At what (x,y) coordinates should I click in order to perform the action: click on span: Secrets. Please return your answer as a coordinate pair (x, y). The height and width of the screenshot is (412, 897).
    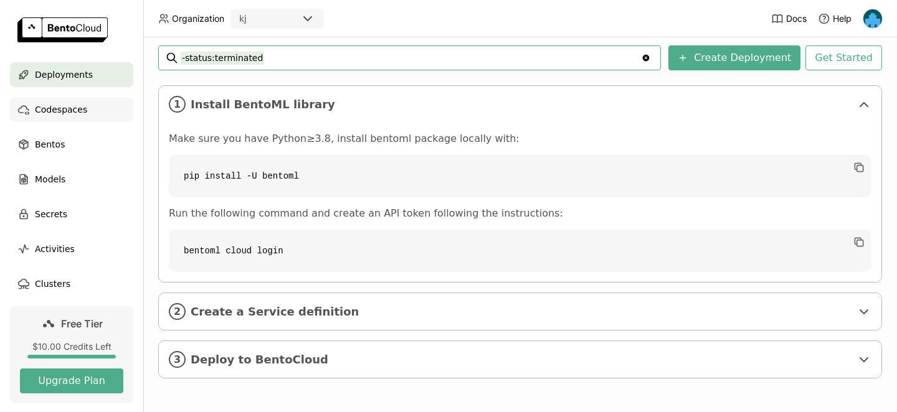
    Looking at the image, I should click on (51, 214).